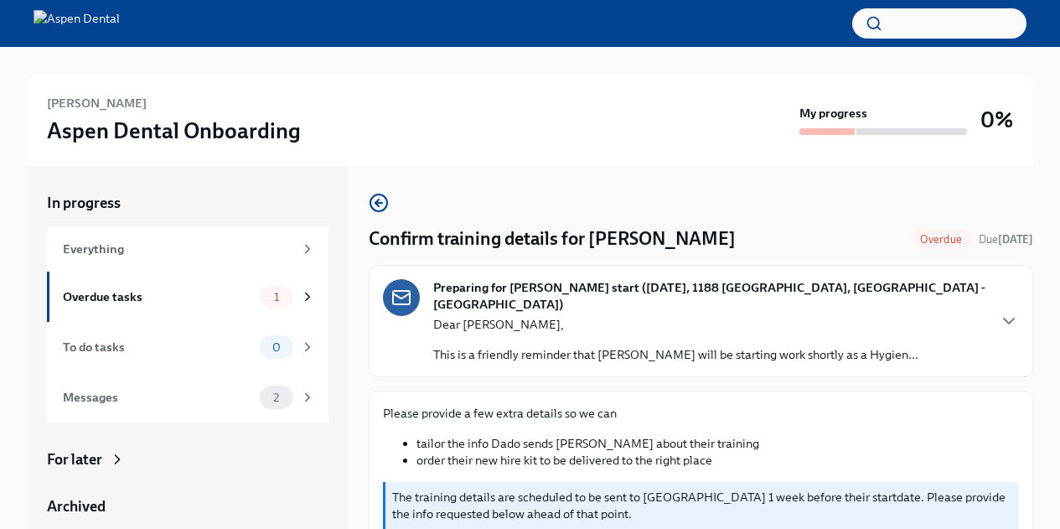 The width and height of the screenshot is (1060, 529). I want to click on a: Overdue tasks1, so click(188, 297).